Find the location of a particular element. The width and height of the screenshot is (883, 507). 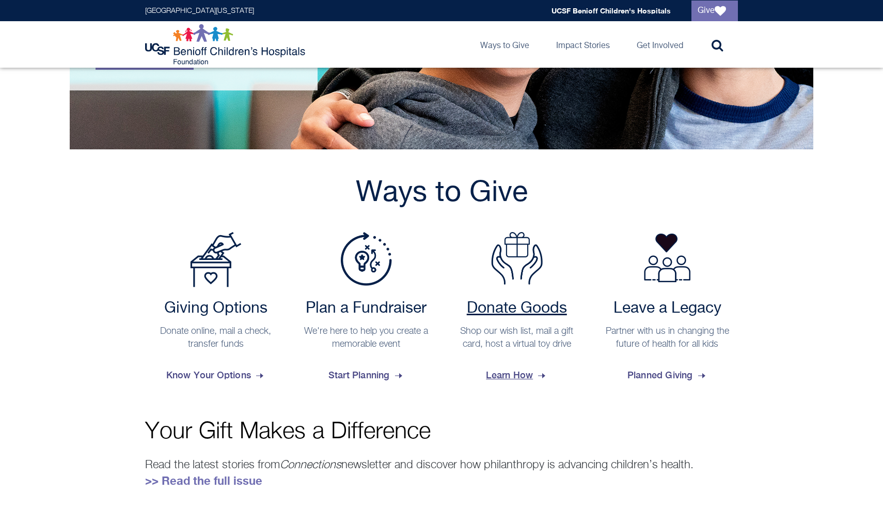

img: Plan a Fundraiser is located at coordinates (366, 259).